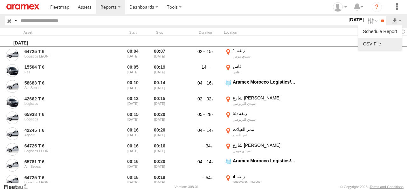 This screenshot has width=407, height=190. I want to click on label: Search Query, so click(16, 21).